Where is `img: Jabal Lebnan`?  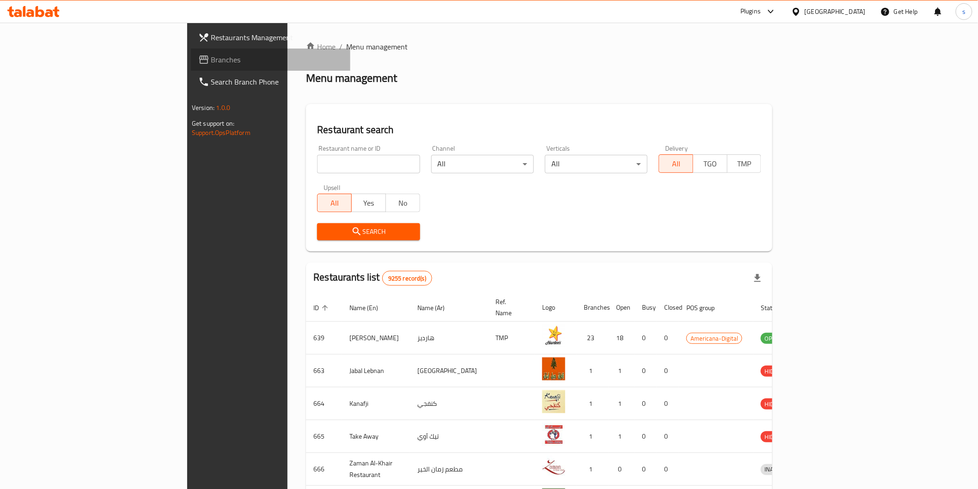 img: Jabal Lebnan is located at coordinates (554, 369).